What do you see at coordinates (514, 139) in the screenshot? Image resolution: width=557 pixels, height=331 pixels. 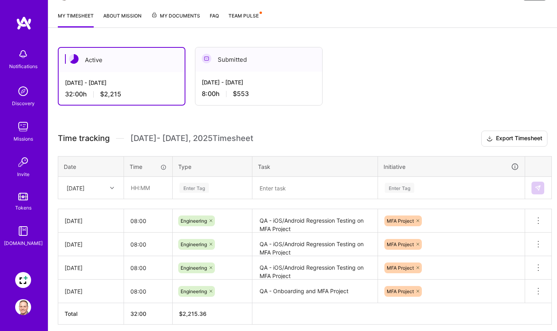 I see `button: Export Timesheet` at bounding box center [514, 139].